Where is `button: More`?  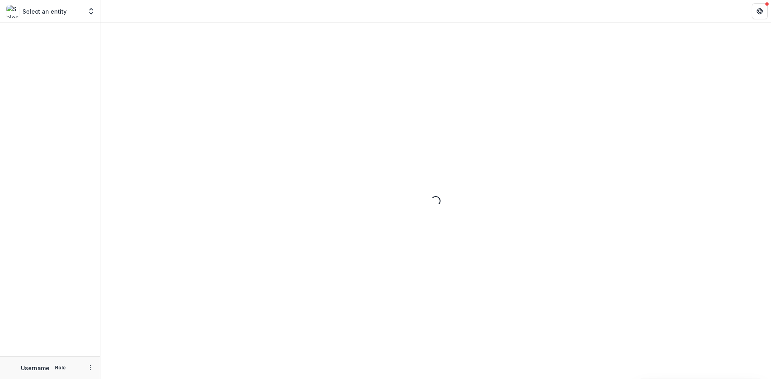 button: More is located at coordinates (90, 368).